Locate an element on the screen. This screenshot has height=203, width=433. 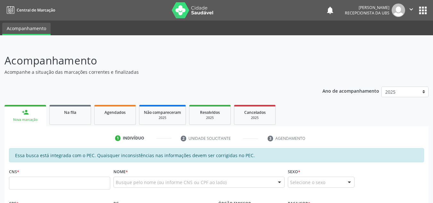
span: Agendados is located at coordinates (115, 112).